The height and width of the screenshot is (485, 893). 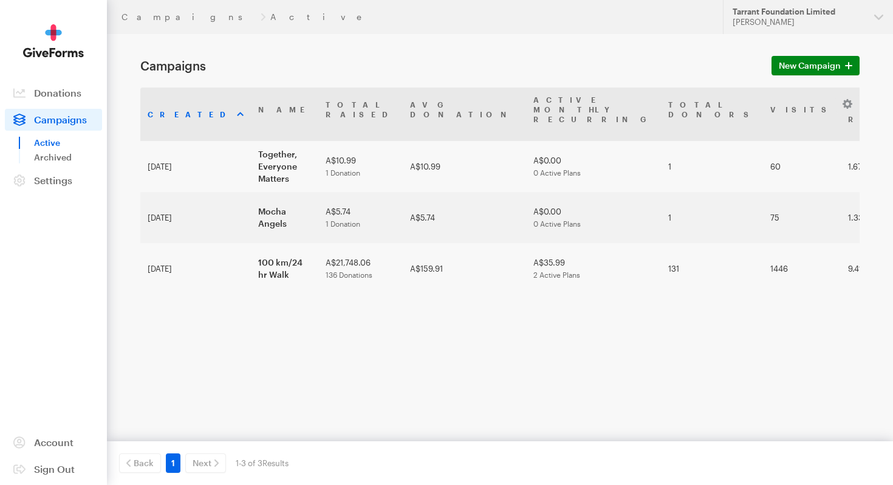 I want to click on a: Archived, so click(x=68, y=157).